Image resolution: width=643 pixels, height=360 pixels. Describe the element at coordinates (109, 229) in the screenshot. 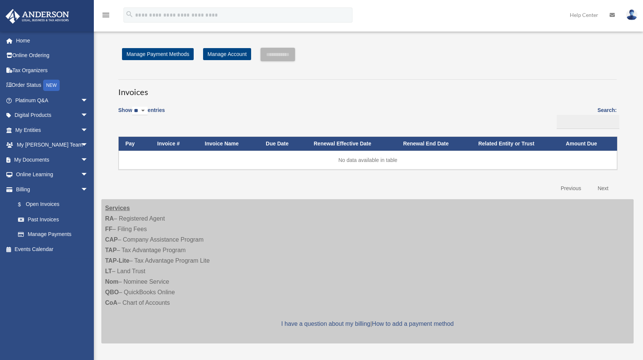

I see `strong: FF` at that location.